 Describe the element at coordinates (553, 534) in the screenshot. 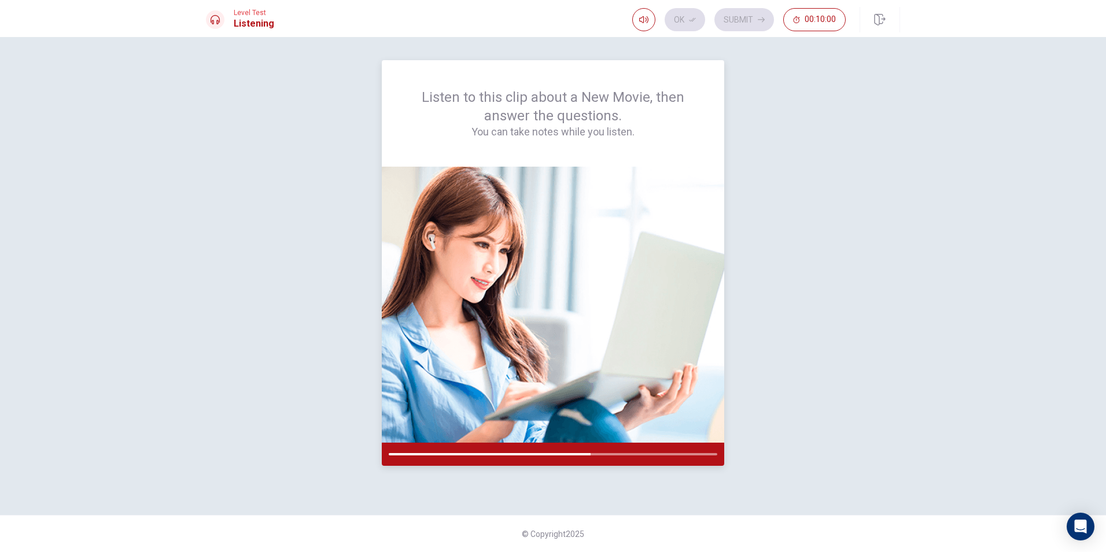

I see `span: © Copyright 2025` at that location.